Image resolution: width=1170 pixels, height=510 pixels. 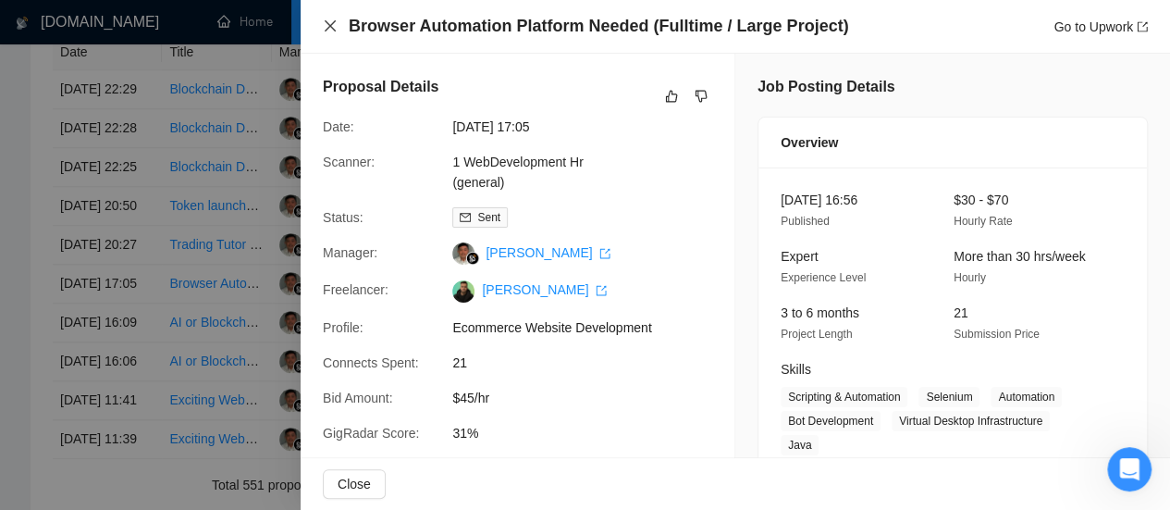 I want to click on span: Automation, so click(x=1026, y=397).